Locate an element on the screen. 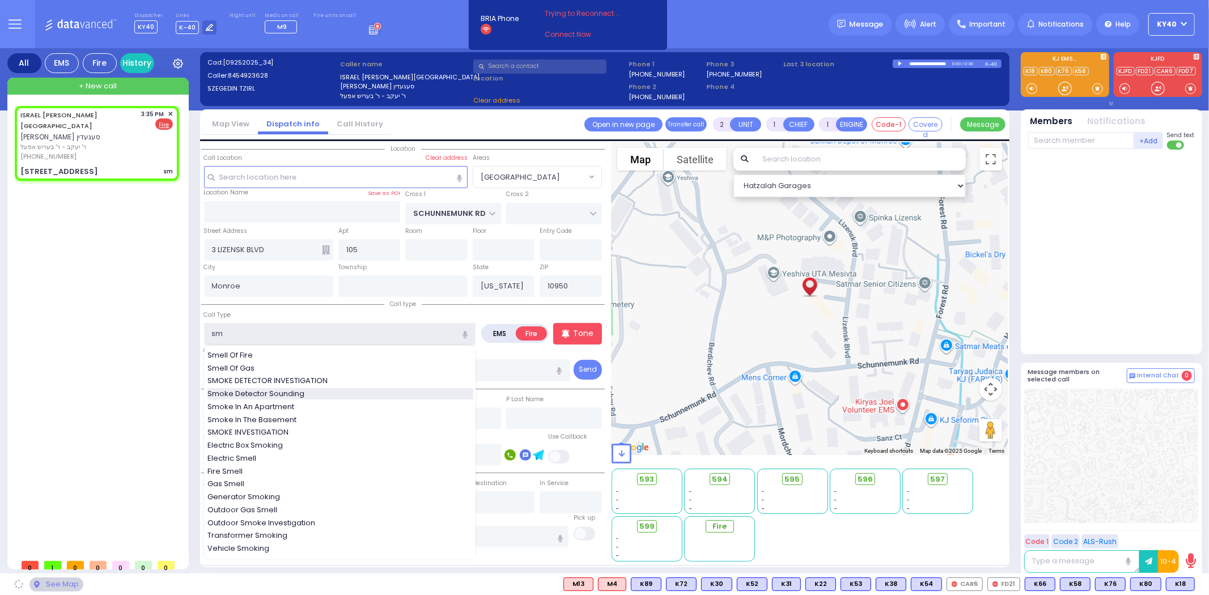 This screenshot has width=1209, height=595. span: MONROE VILLAGE is located at coordinates (537, 177).